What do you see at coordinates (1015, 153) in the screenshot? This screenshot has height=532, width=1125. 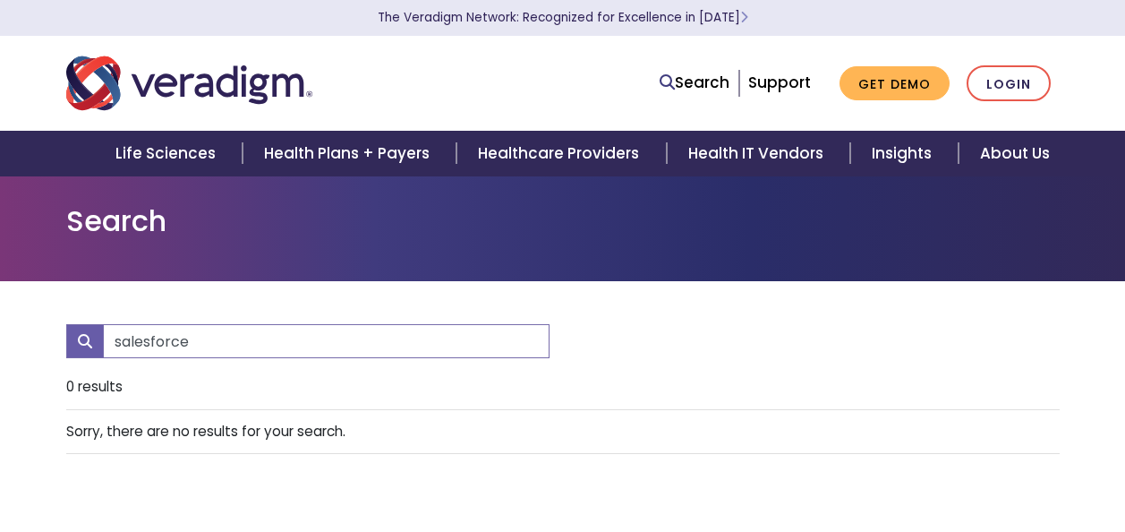 I see `a: About Us` at bounding box center [1015, 153].